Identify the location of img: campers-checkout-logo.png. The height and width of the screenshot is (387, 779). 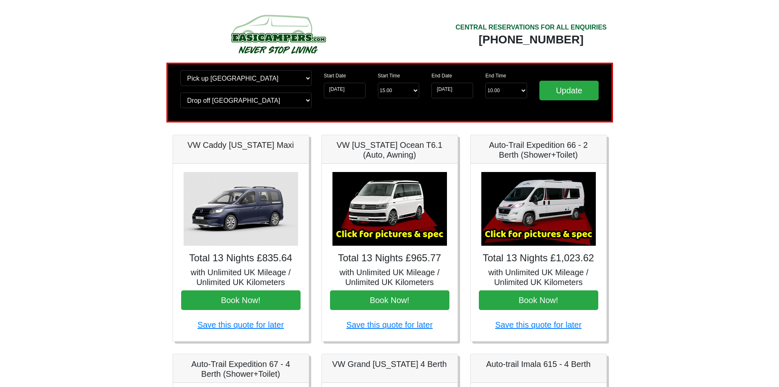
(278, 34).